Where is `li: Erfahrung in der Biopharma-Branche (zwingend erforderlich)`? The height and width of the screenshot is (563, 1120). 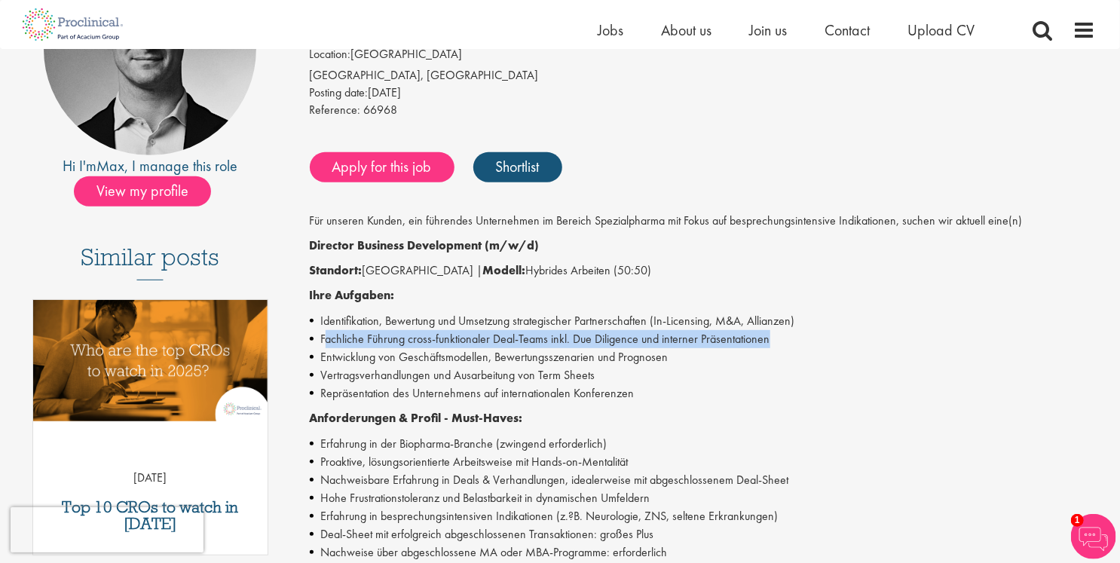 li: Erfahrung in der Biopharma-Branche (zwingend erforderlich) is located at coordinates (702, 444).